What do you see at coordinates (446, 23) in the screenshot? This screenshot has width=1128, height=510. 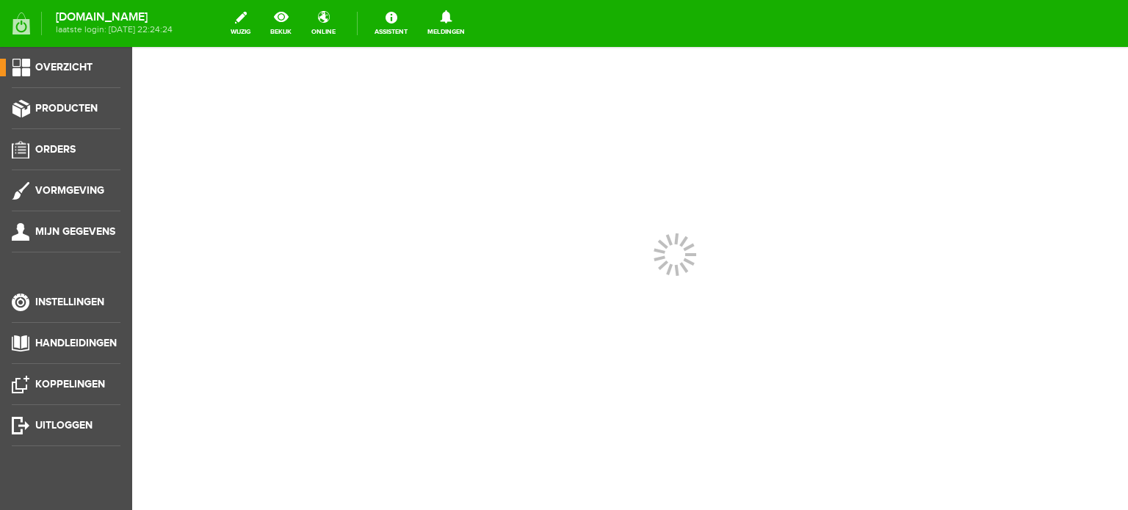 I see `a: Meldingen` at bounding box center [446, 23].